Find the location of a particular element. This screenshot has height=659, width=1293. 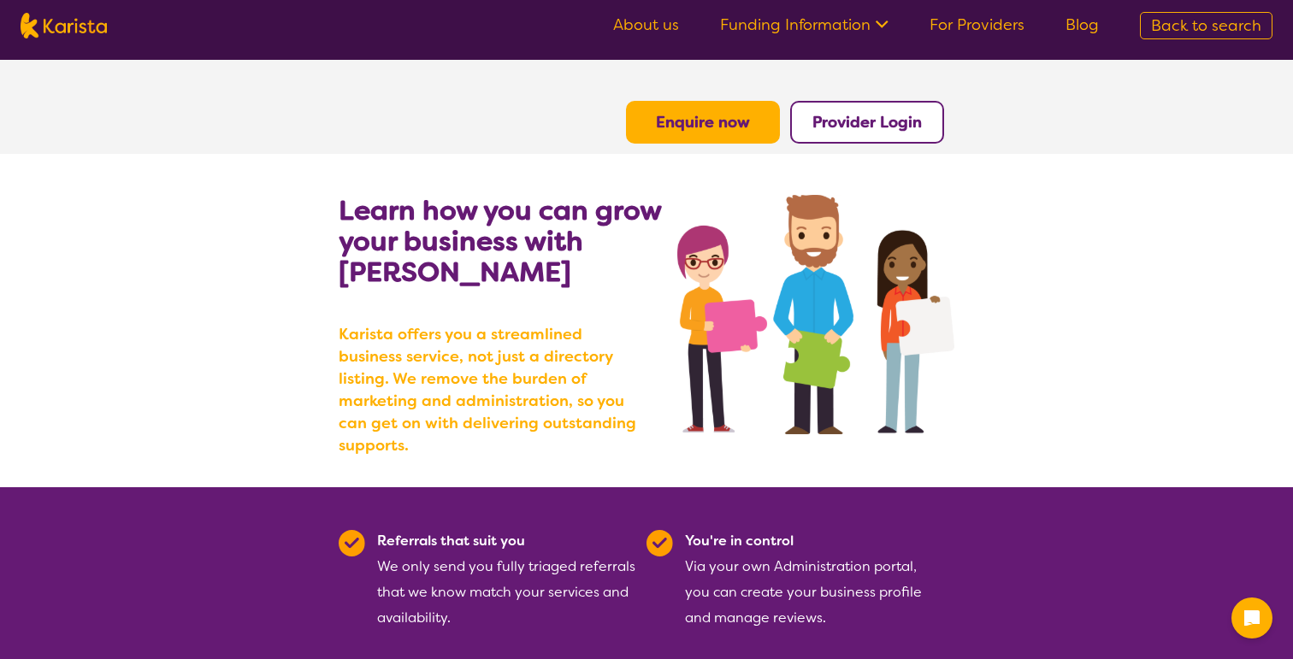

b: You're in control is located at coordinates (739, 540).